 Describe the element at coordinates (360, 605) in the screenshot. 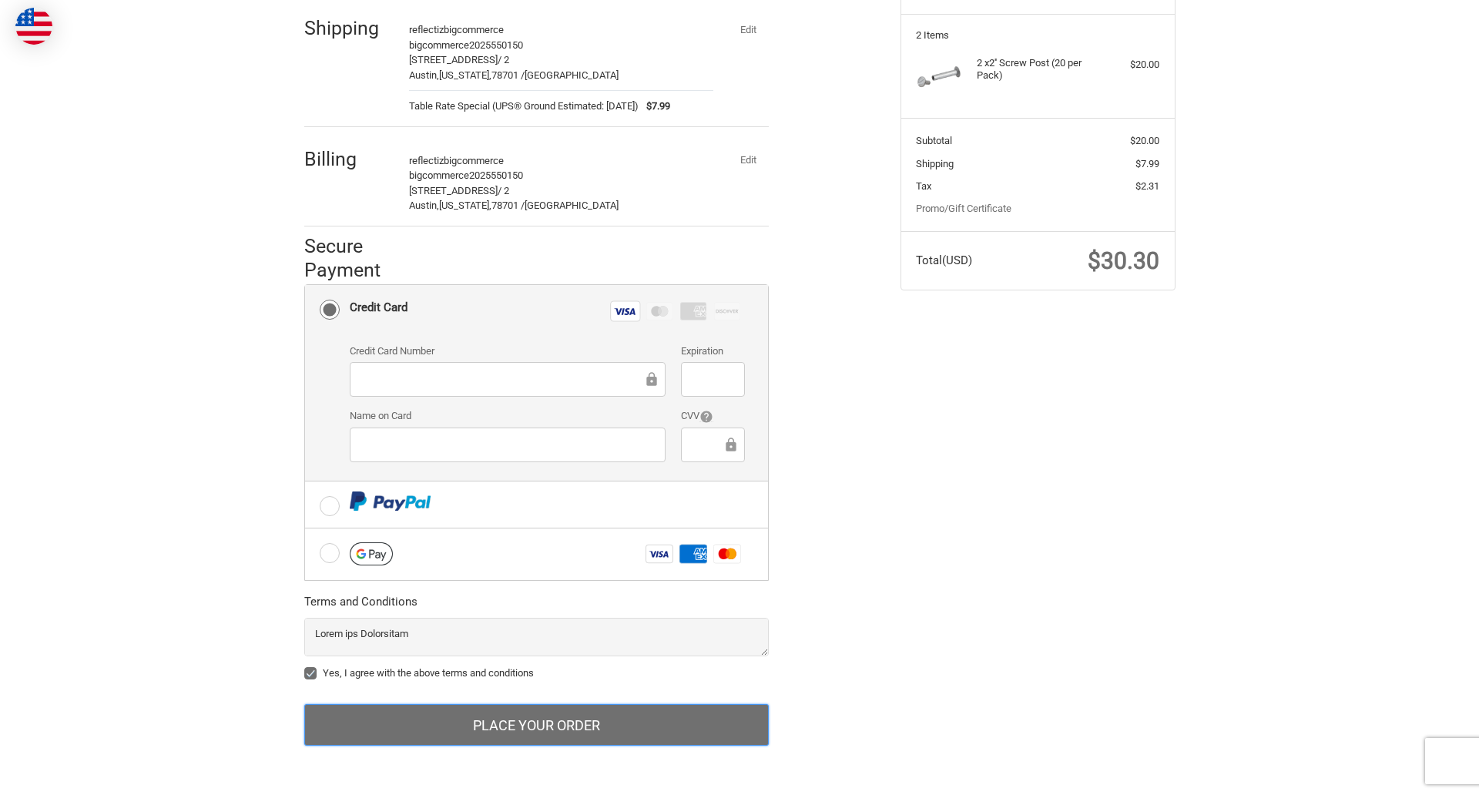

I see `legend: Terms and Conditions` at that location.